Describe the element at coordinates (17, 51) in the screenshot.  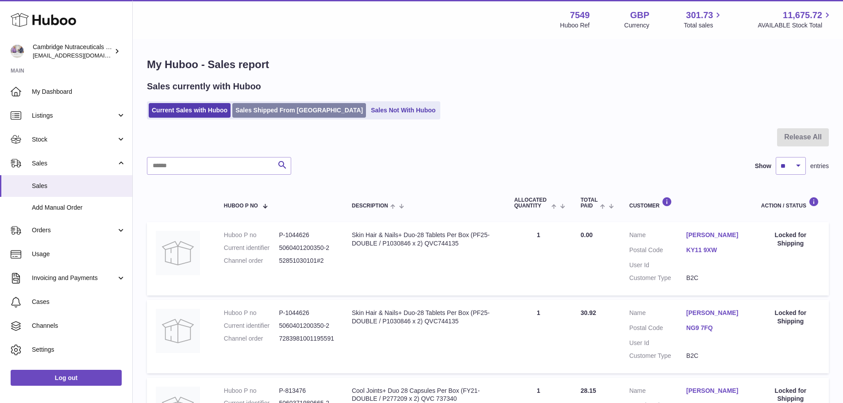
I see `img: internalAdmin-7549@internal.huboo.com` at that location.